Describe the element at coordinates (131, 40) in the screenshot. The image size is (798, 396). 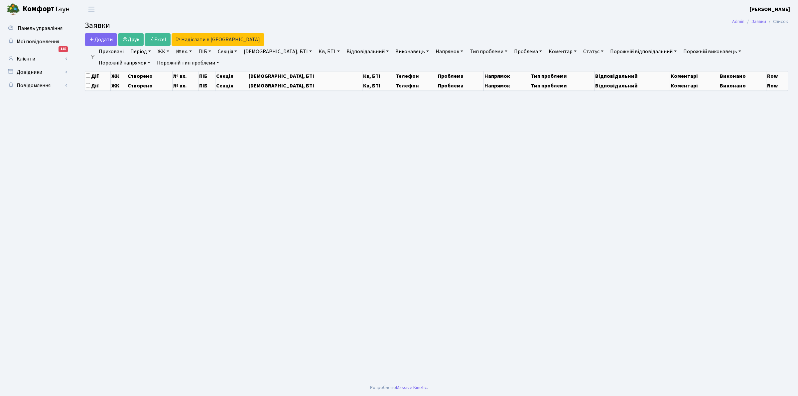
I see `a: Друк` at that location.